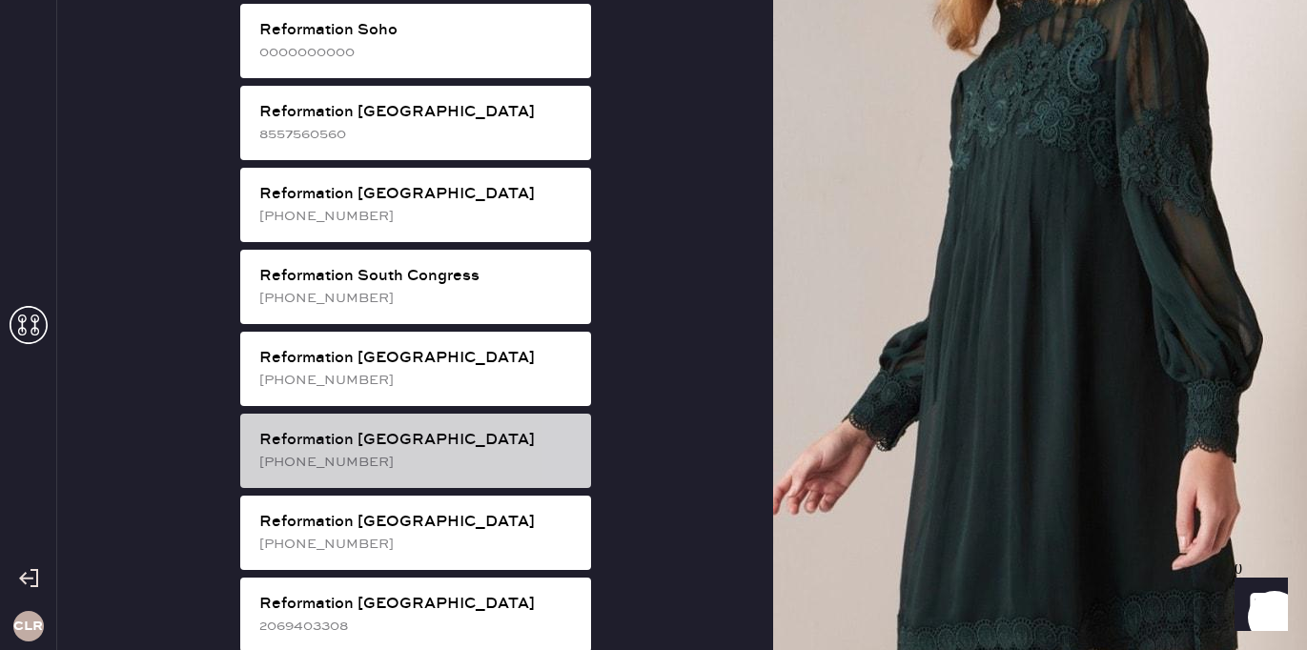  Describe the element at coordinates (417, 276) in the screenshot. I see `div: Reformation South Congress` at that location.